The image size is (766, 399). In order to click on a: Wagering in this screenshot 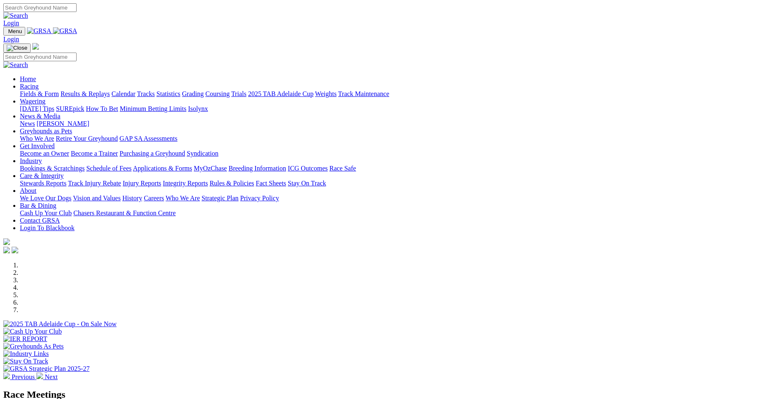, I will do `click(33, 101)`.